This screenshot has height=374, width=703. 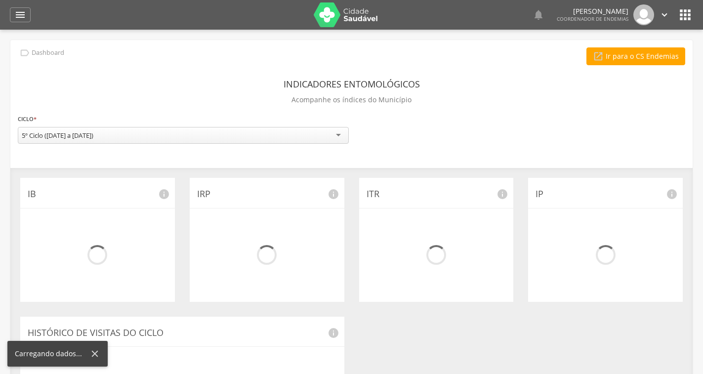 I want to click on p: Acompanhe os índices do Município, so click(x=351, y=100).